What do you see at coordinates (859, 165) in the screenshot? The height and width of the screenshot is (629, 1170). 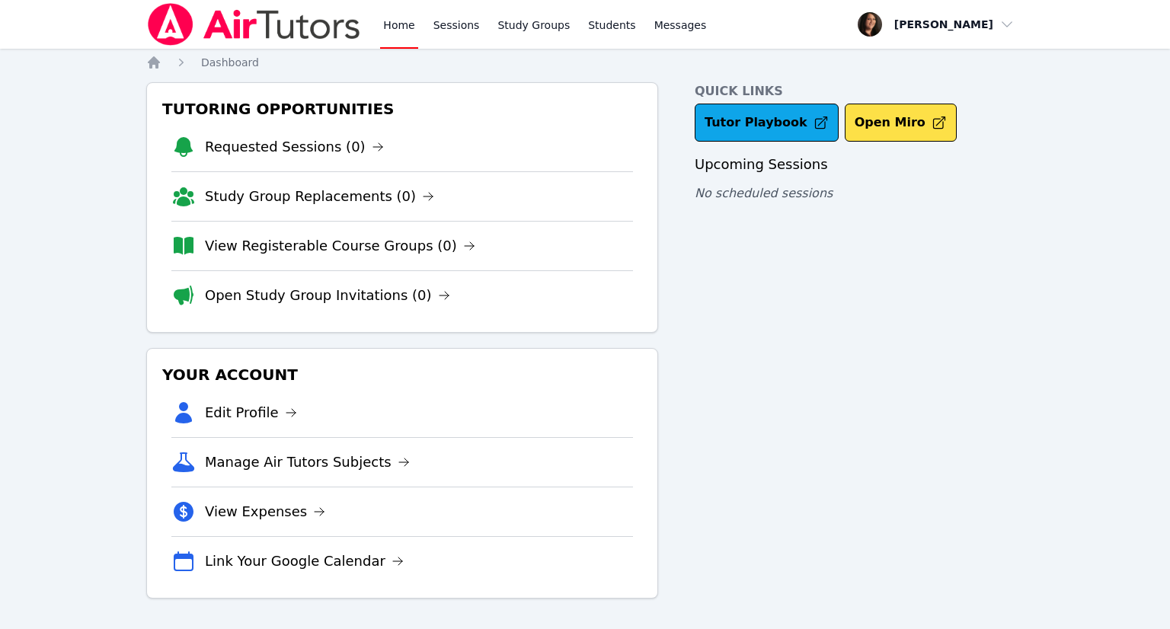 I see `h3: Upcoming Sessions` at bounding box center [859, 165].